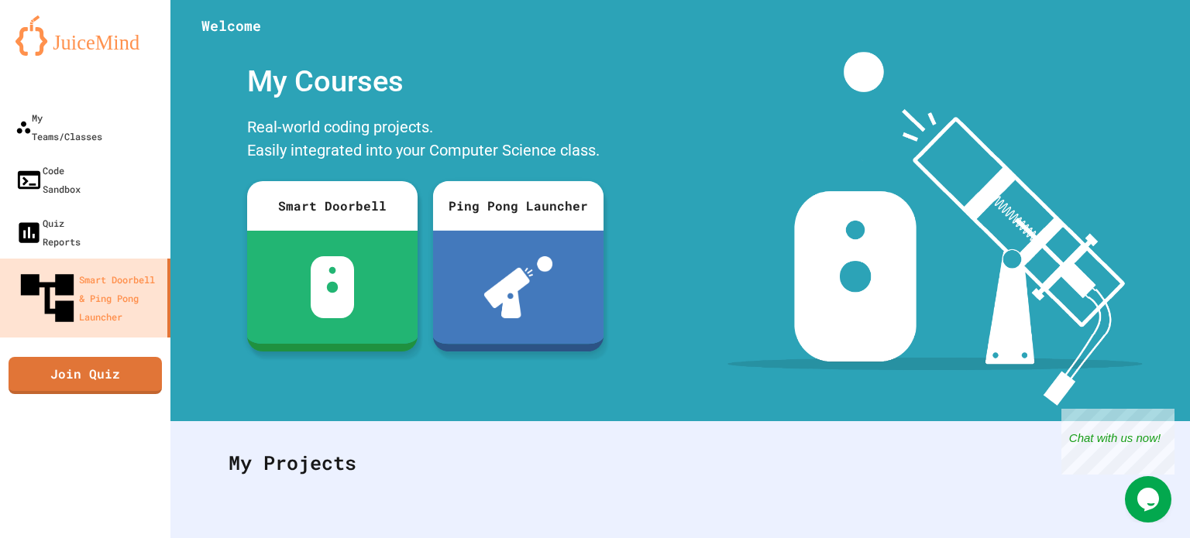  Describe the element at coordinates (425, 140) in the screenshot. I see `div: Real-world coding projects. Easily integrated into your Computer Science class.` at that location.